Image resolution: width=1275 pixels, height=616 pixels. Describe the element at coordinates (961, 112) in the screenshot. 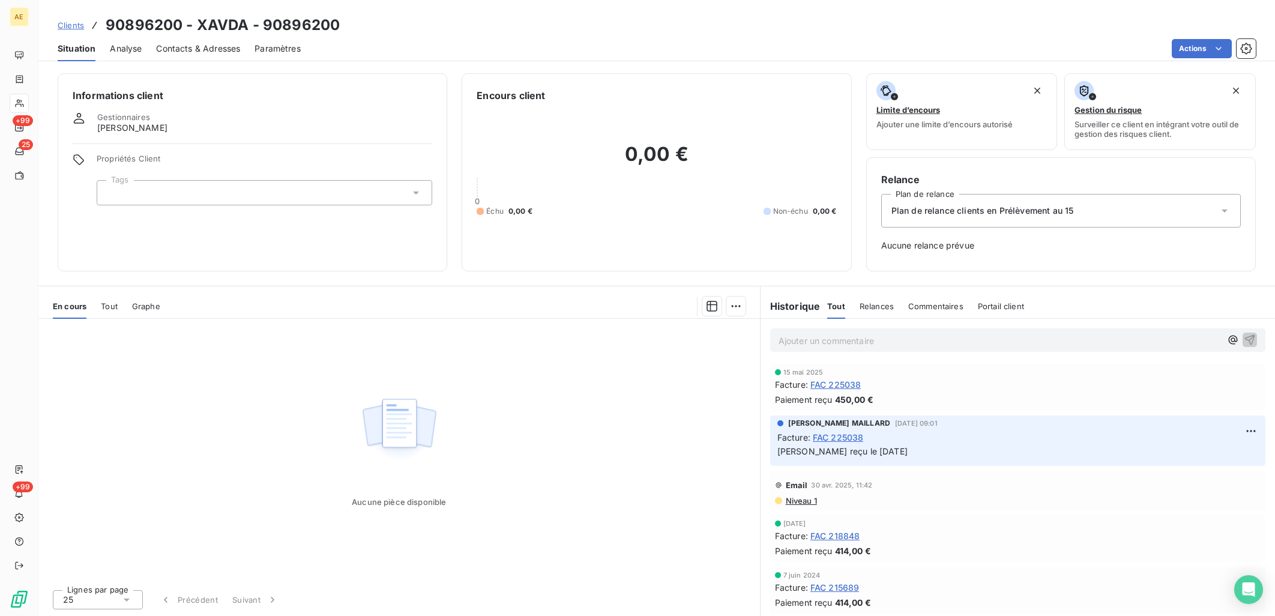

I see `button: Limite d’encoursAjouter une limite d’encours autorisé` at that location.